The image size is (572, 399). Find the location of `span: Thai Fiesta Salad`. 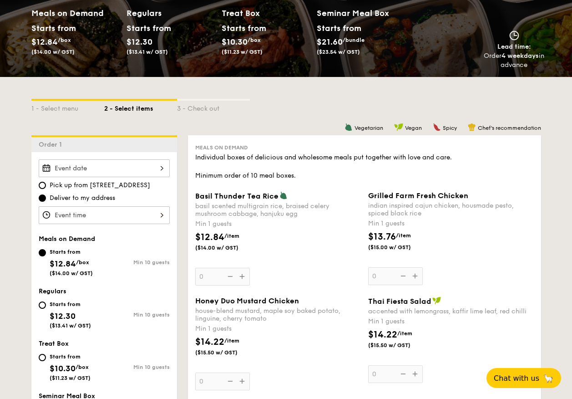

span: Thai Fiesta Salad is located at coordinates (399, 301).